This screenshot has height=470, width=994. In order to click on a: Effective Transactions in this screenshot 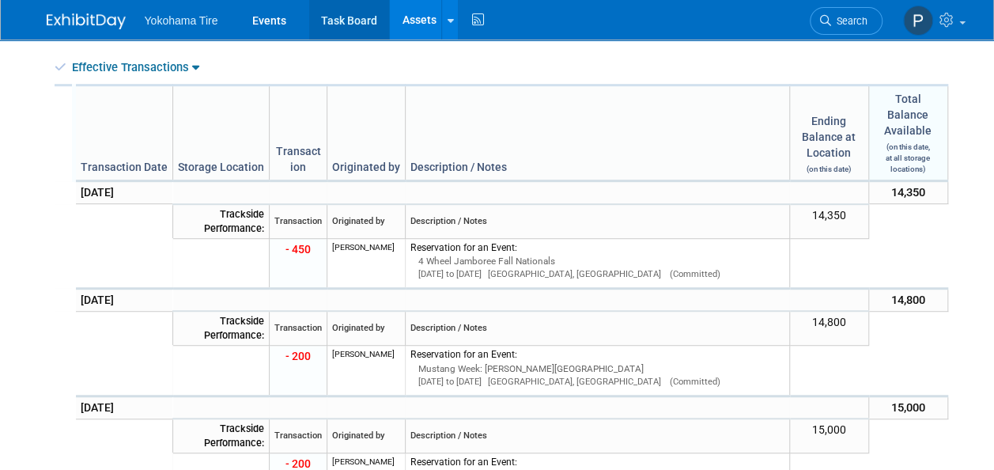, I will do `click(135, 67)`.